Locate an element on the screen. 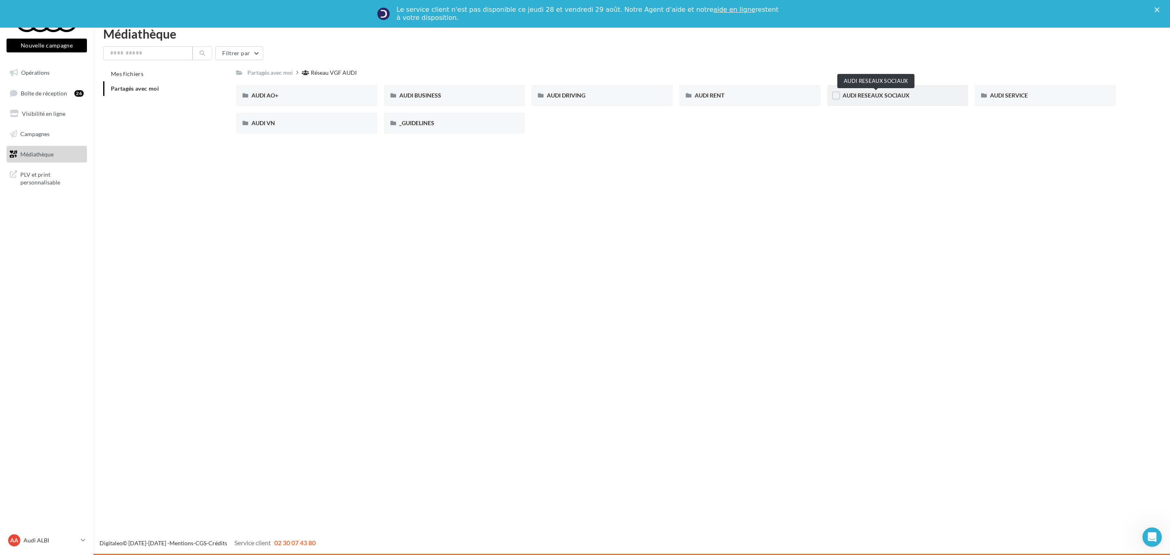 This screenshot has height=555, width=1170. div: Le service client n'est pas disponible ce jeudi 28 et vendredi 29 août. Notre Agent d'aide et not... is located at coordinates (588, 14).